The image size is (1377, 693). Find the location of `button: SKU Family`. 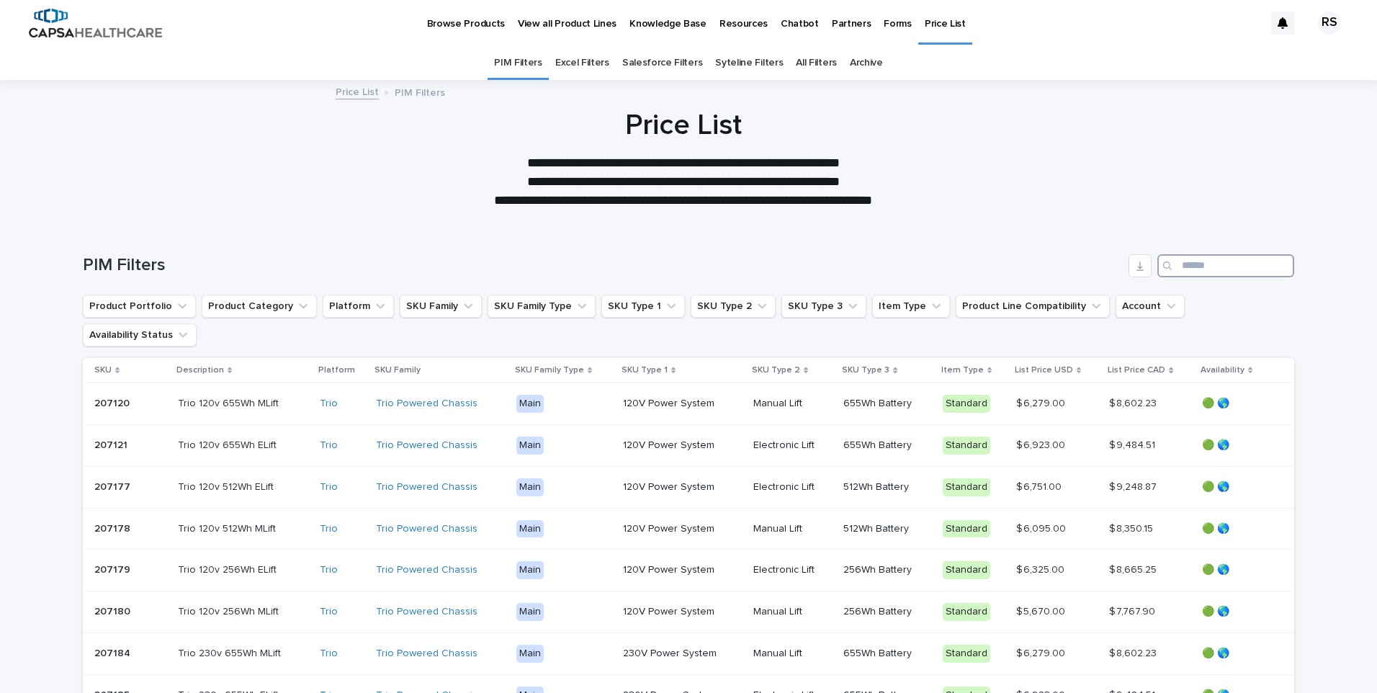

button: SKU Family is located at coordinates (441, 306).